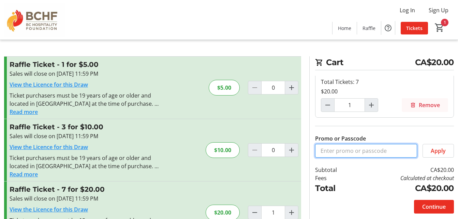  What do you see at coordinates (344, 28) in the screenshot?
I see `a: Home` at bounding box center [344, 28].